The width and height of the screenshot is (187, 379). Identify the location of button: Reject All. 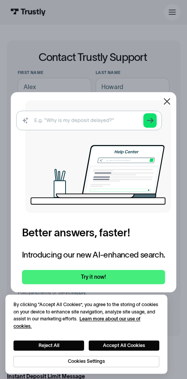
(49, 345).